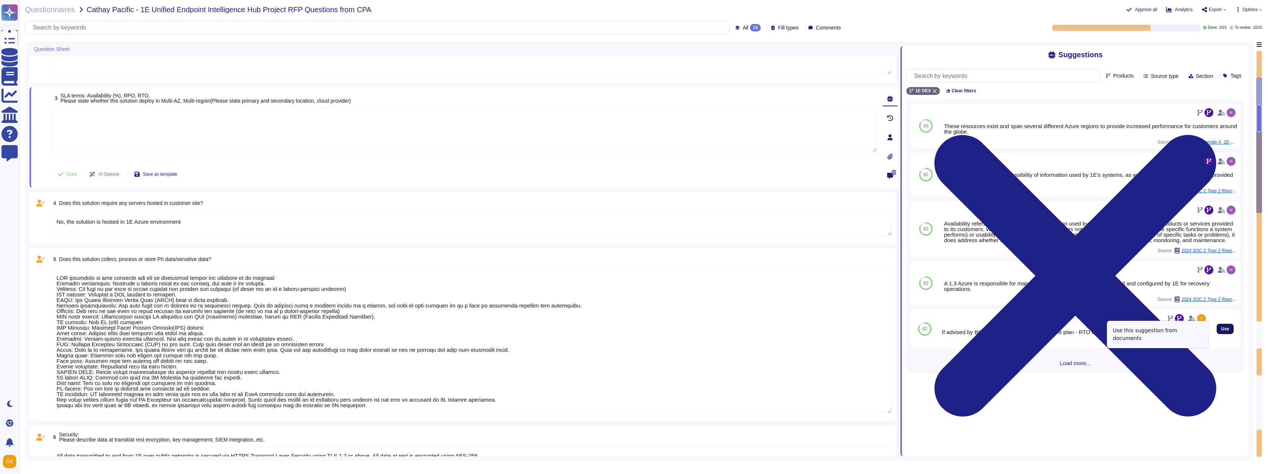  I want to click on span: AI Options, so click(109, 174).